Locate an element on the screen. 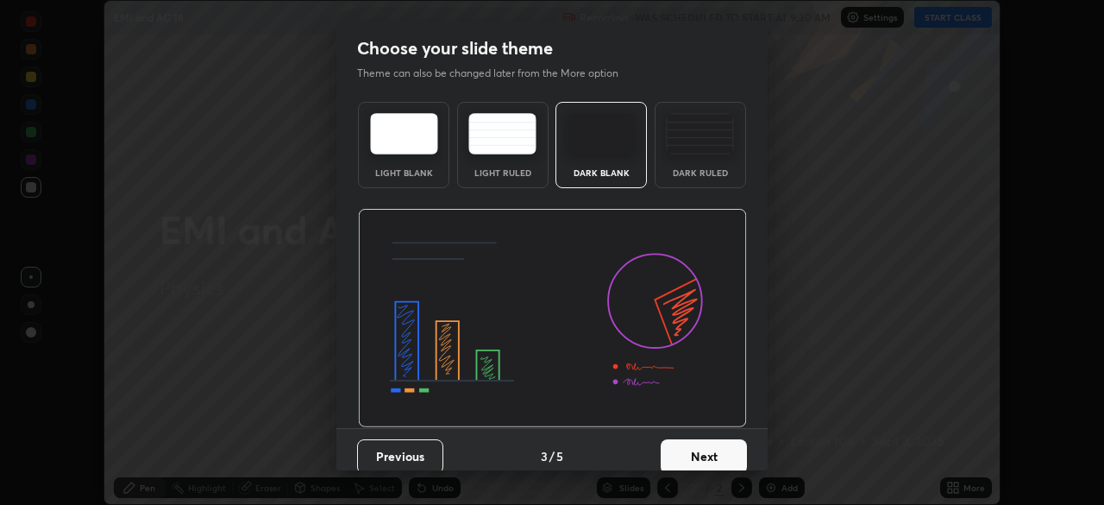  div: Light Blank is located at coordinates (404, 173).